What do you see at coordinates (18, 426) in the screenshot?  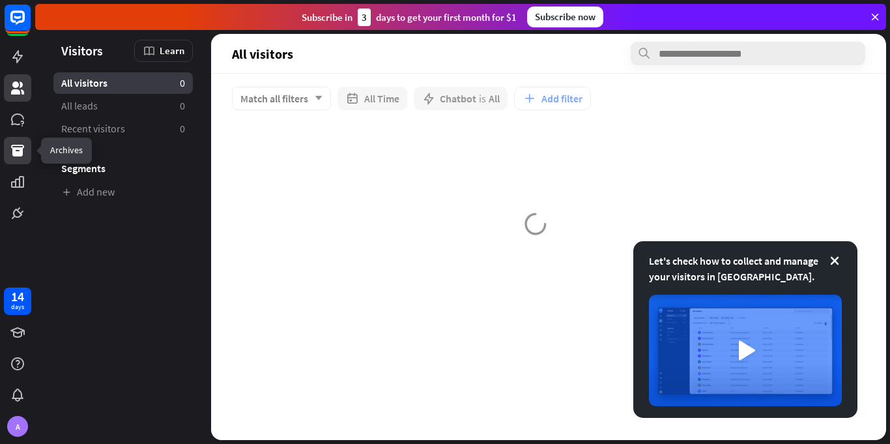 I see `div: A` at bounding box center [18, 426].